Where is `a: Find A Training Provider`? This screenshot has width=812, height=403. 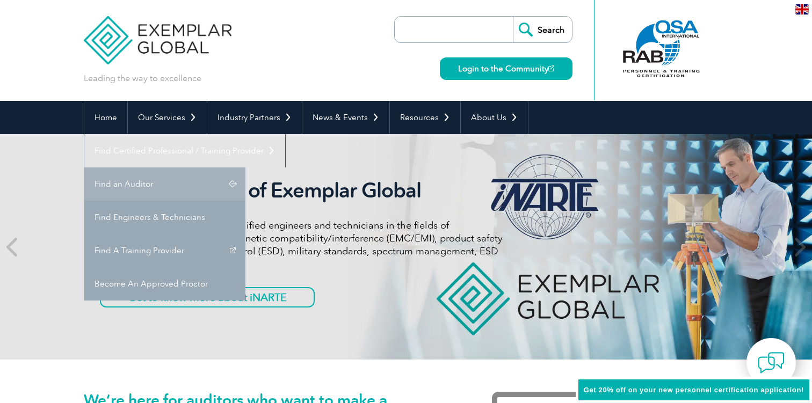 a: Find A Training Provider is located at coordinates (165, 251).